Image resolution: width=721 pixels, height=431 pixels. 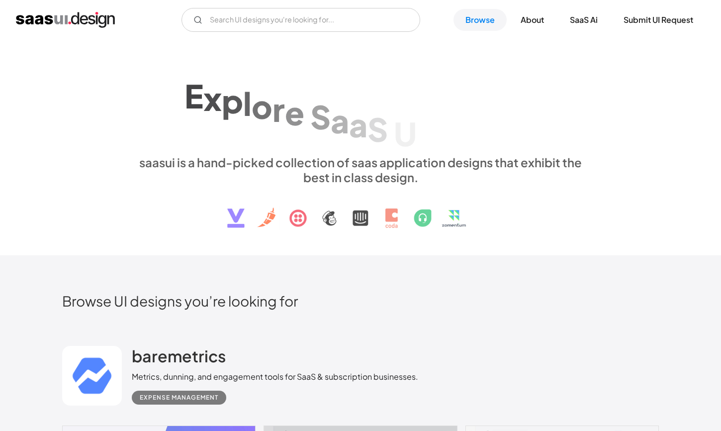 I want to click on div: o, so click(x=262, y=106).